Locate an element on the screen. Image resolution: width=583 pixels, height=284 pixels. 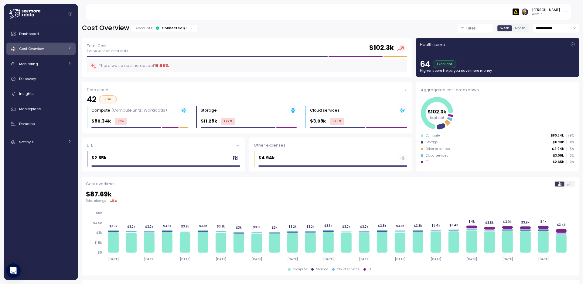
div: Accounts:Connected1/1 is located at coordinates (164, 28).